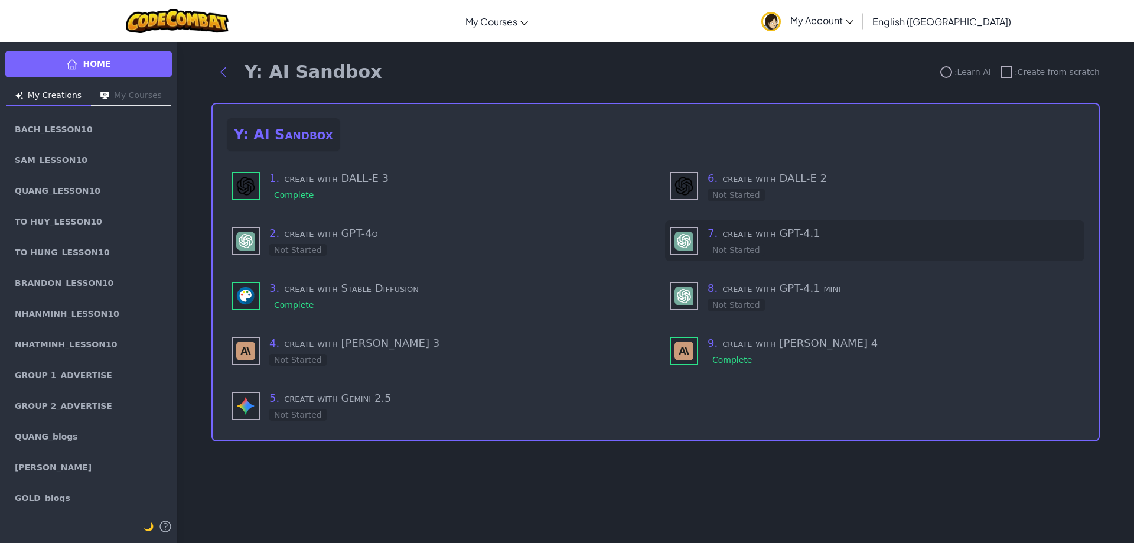  I want to click on h3: create with DALL-E 3, so click(455, 178).